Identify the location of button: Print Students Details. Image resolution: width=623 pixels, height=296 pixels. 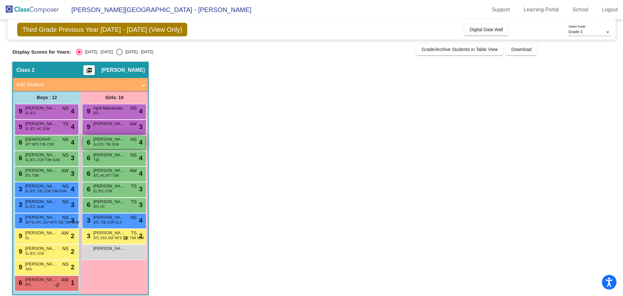
(89, 70).